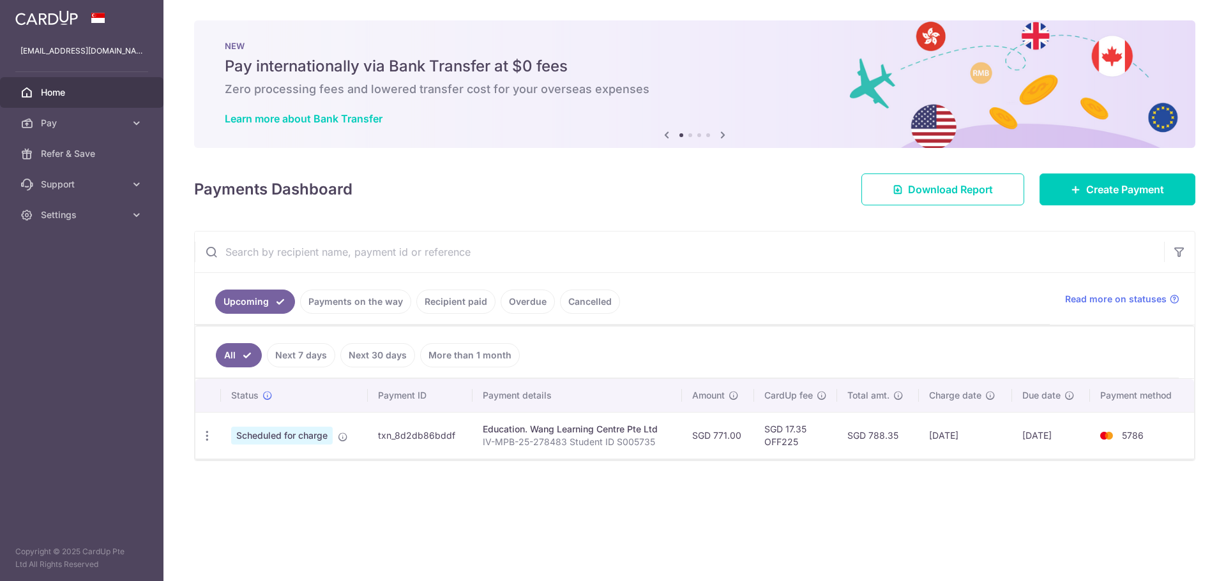 This screenshot has height=581, width=1226. I want to click on th: Payment details, so click(577, 396).